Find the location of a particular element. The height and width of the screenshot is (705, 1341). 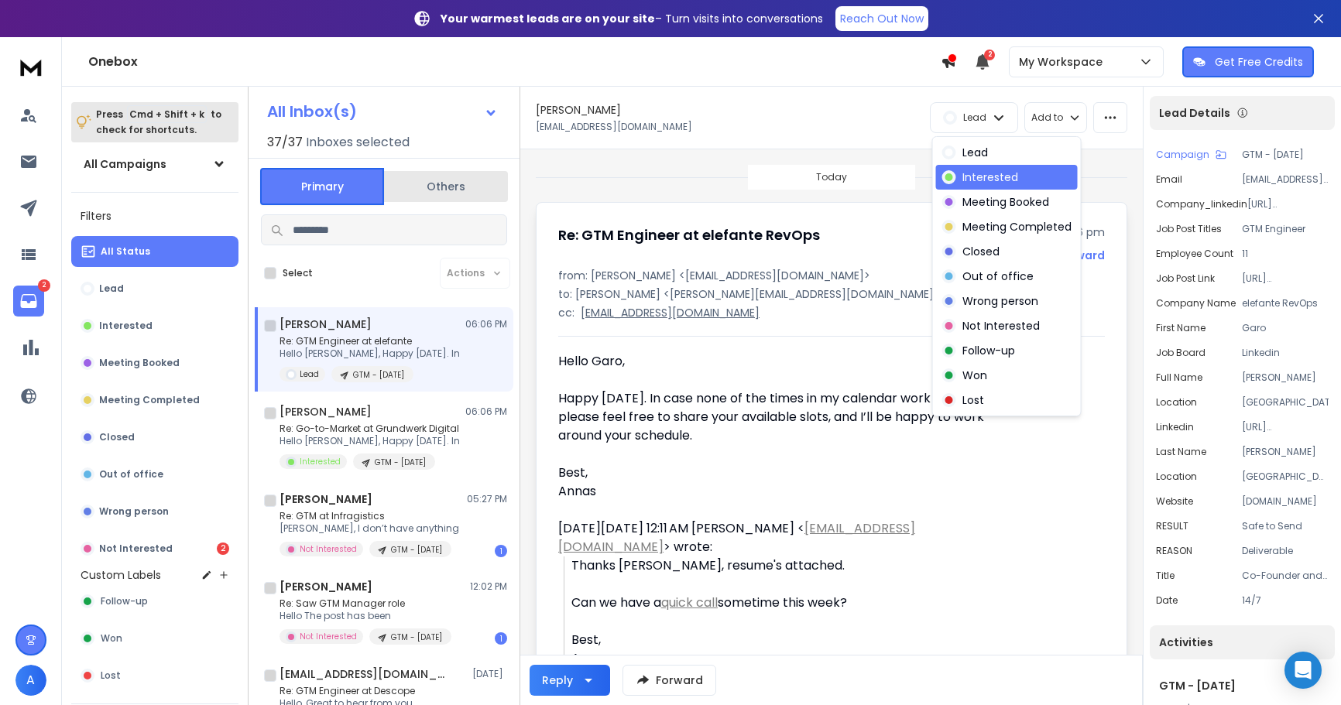

span: 2 is located at coordinates (990, 55).